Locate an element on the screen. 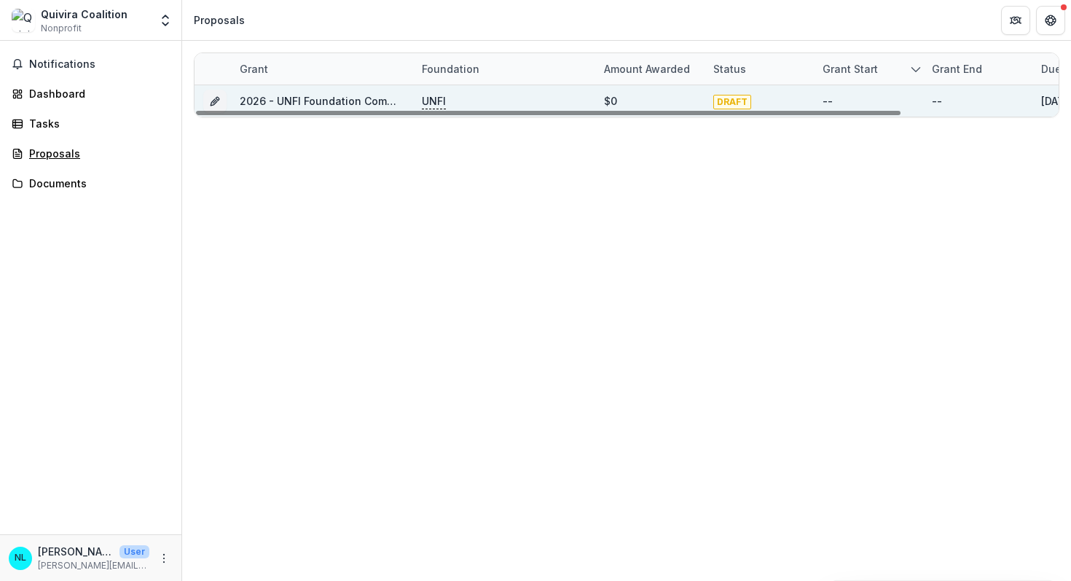  a: Documents is located at coordinates (90, 183).